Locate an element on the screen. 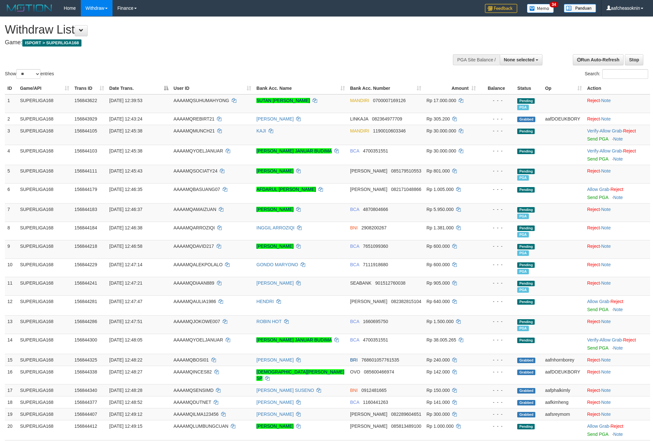 This screenshot has height=441, width=653. span: Rp 905.000 is located at coordinates (438, 283).